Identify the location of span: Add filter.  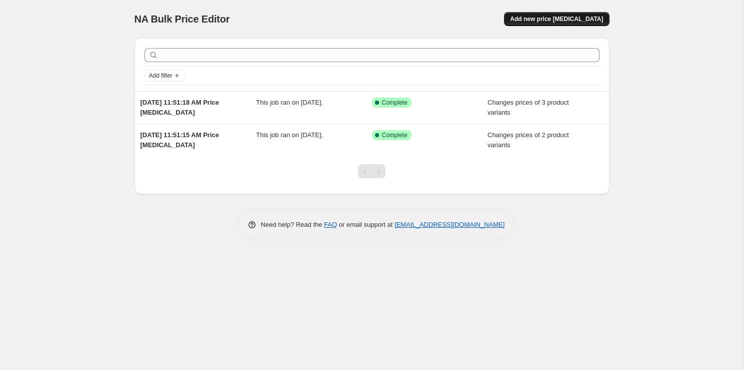
(161, 76).